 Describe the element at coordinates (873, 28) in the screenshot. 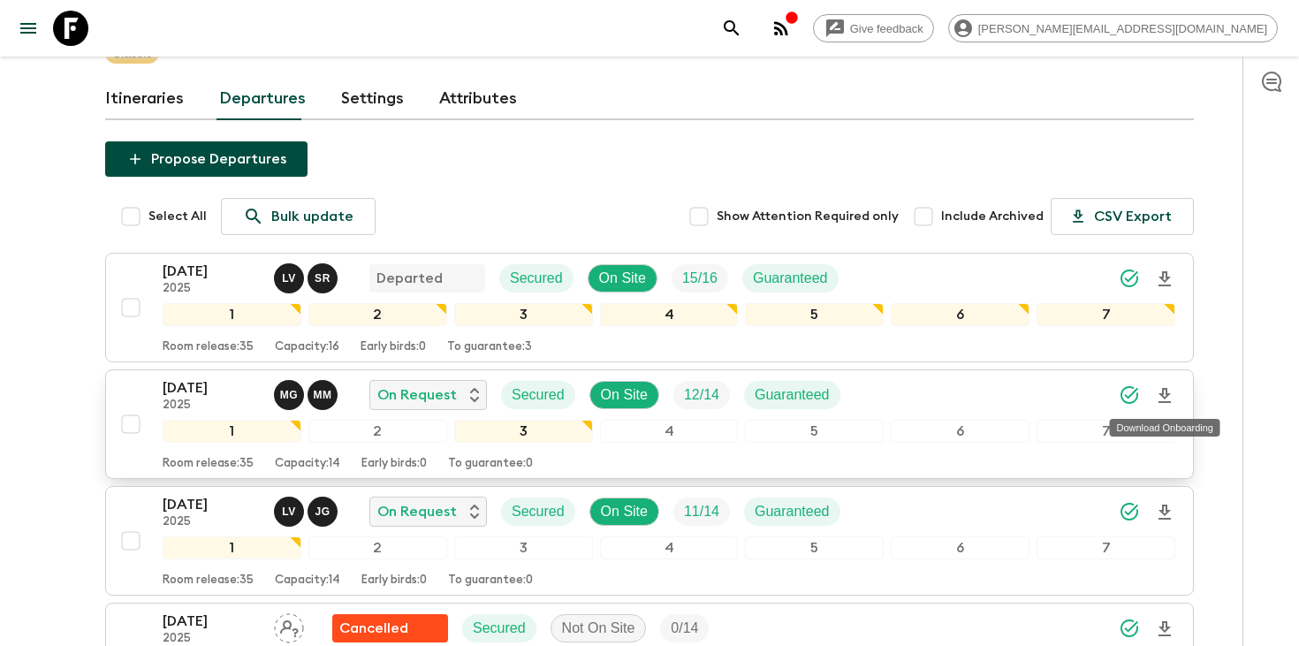

I see `a: Give feedback` at that location.